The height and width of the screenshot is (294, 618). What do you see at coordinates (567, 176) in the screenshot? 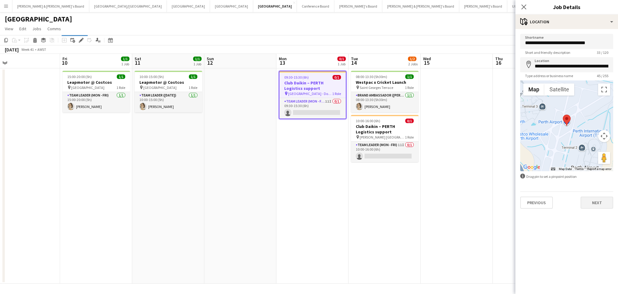
I see `div: Drag pin to set a pinpoint position` at bounding box center [567, 176].